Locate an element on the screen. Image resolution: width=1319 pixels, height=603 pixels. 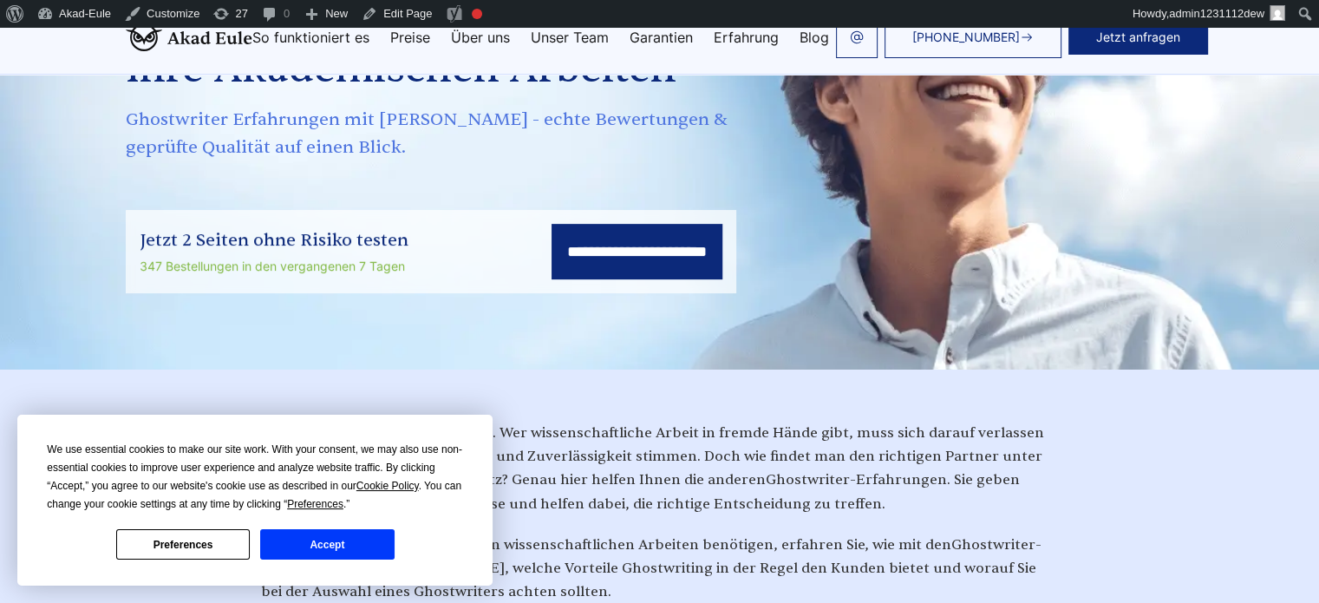
span: Cookie Policy is located at coordinates (388, 486).